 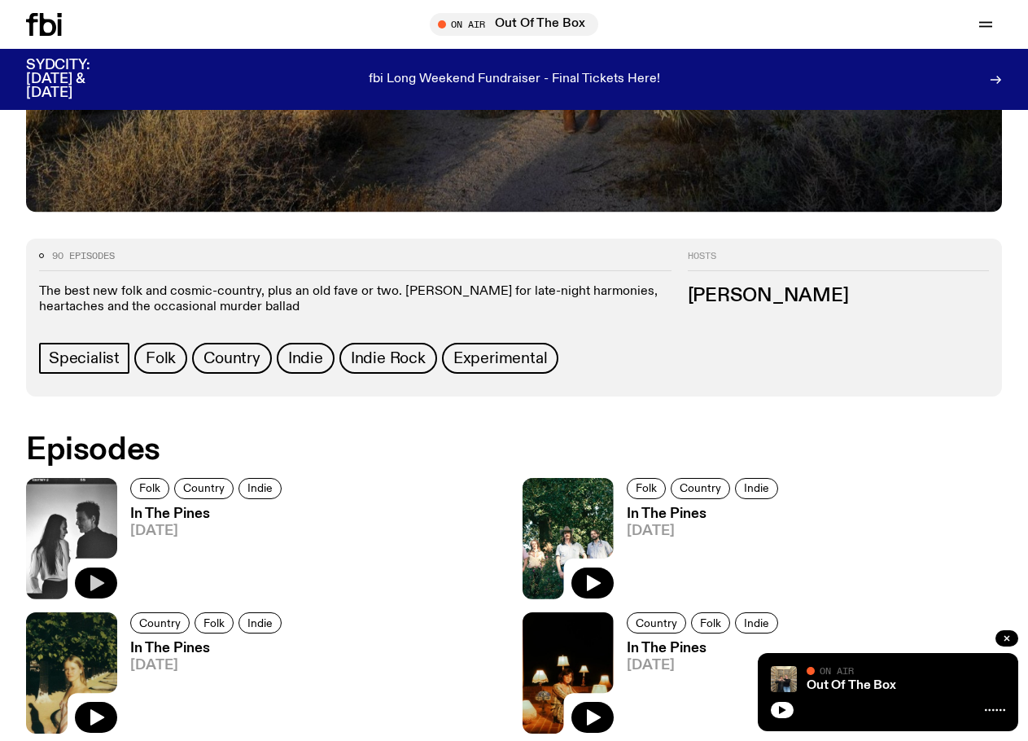 What do you see at coordinates (784, 679) in the screenshot?
I see `img: Matt and Kate stand in the music library and make a heart shape with one hand each.` at bounding box center [784, 679].